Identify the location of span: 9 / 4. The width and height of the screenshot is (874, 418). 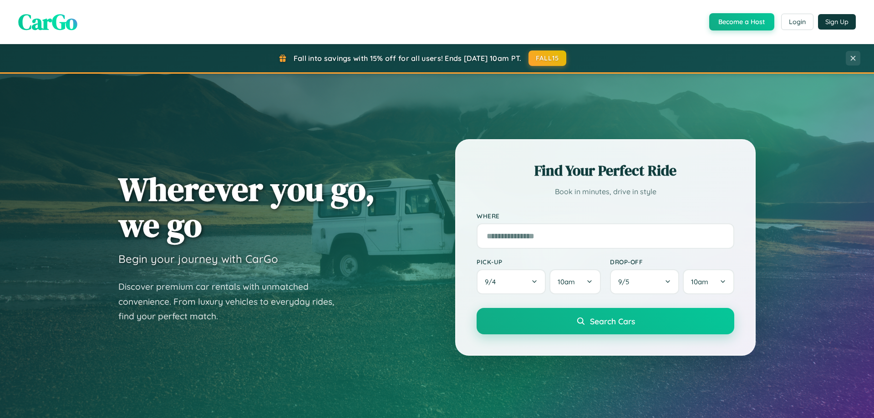
(493, 282).